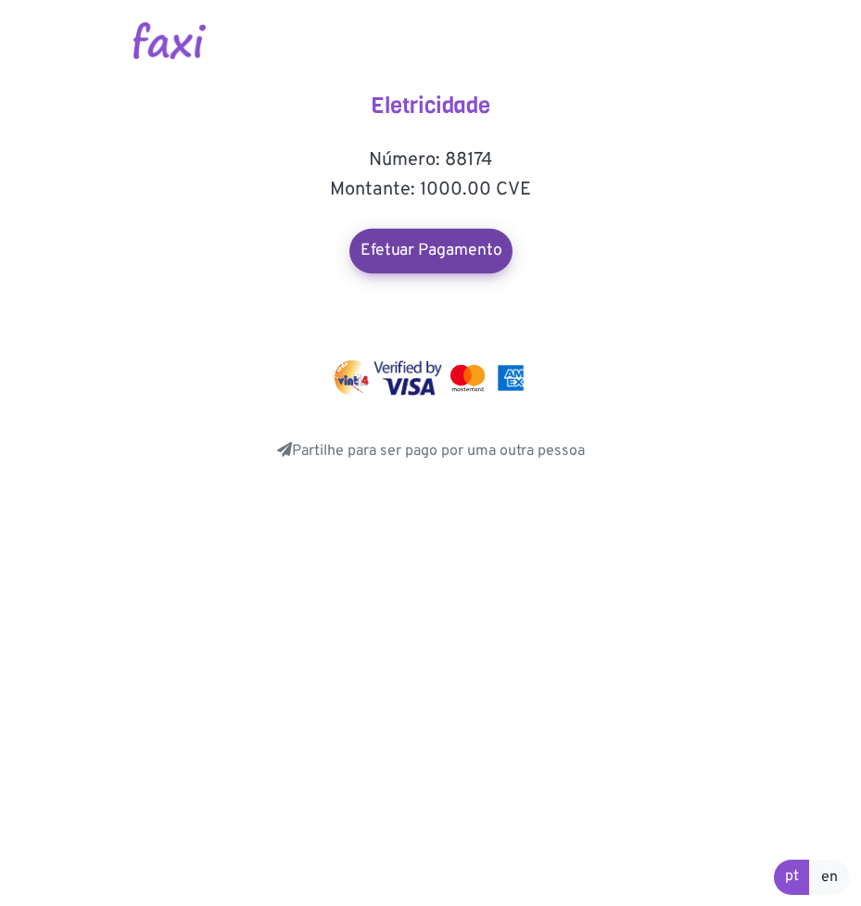 The image size is (861, 906). What do you see at coordinates (408, 378) in the screenshot?
I see `img: visa` at bounding box center [408, 378].